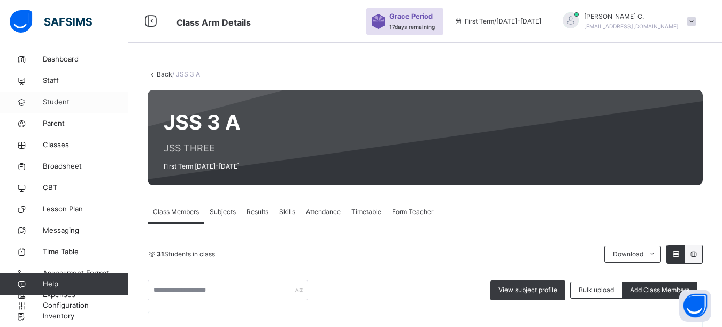 The height and width of the screenshot is (327, 722). Describe the element at coordinates (86, 166) in the screenshot. I see `span: Broadsheet` at that location.